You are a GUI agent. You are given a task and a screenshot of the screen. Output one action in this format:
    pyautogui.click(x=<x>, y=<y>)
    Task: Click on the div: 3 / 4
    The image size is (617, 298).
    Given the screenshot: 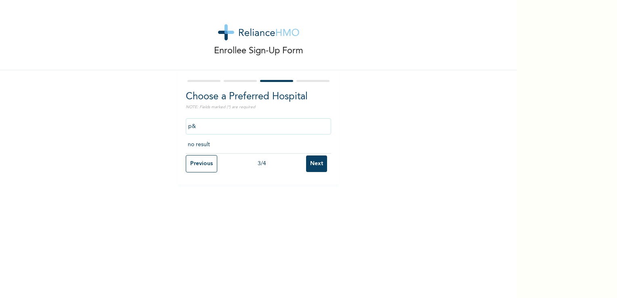 What is the action you would take?
    pyautogui.click(x=262, y=163)
    